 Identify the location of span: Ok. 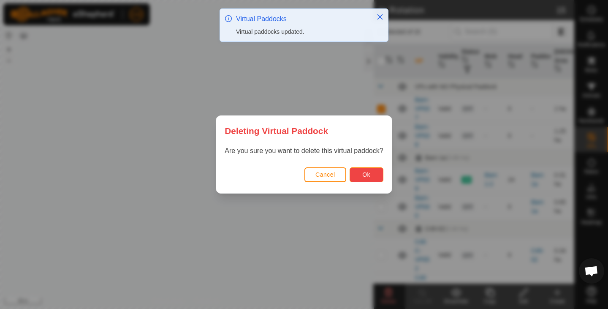
(366, 174).